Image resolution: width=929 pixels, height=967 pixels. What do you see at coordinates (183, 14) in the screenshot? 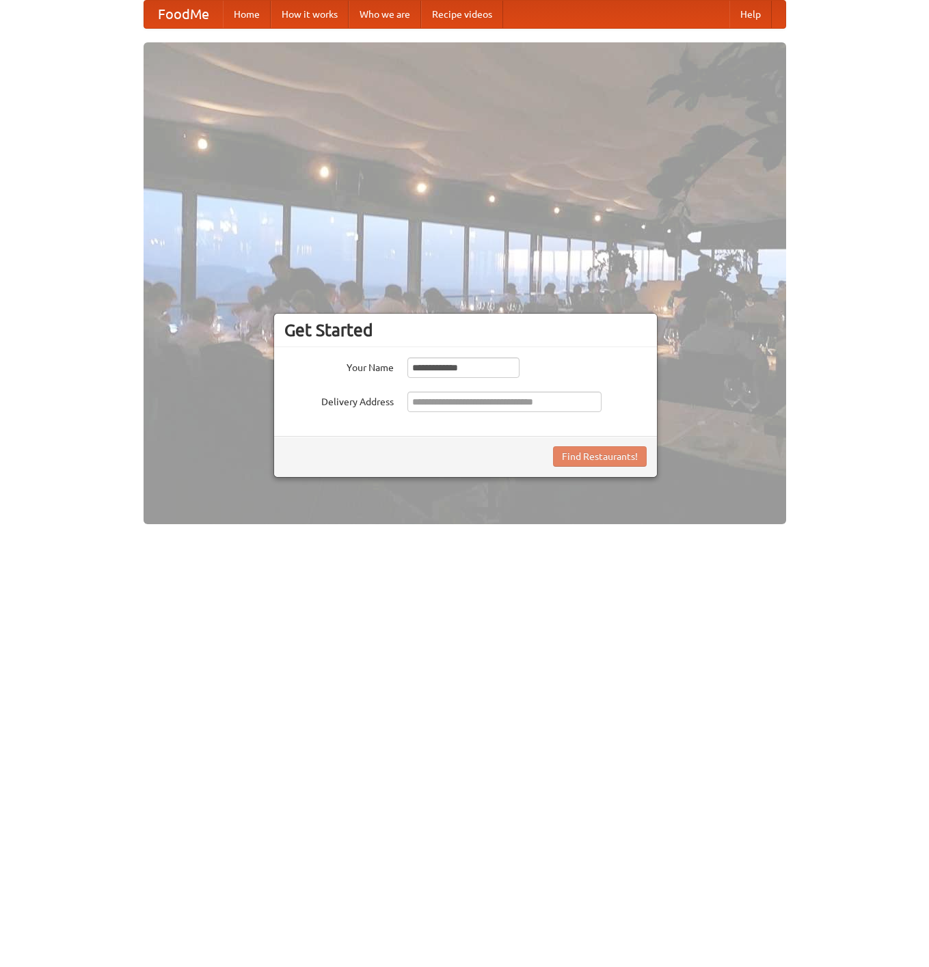
I see `a: FoodMe` at bounding box center [183, 14].